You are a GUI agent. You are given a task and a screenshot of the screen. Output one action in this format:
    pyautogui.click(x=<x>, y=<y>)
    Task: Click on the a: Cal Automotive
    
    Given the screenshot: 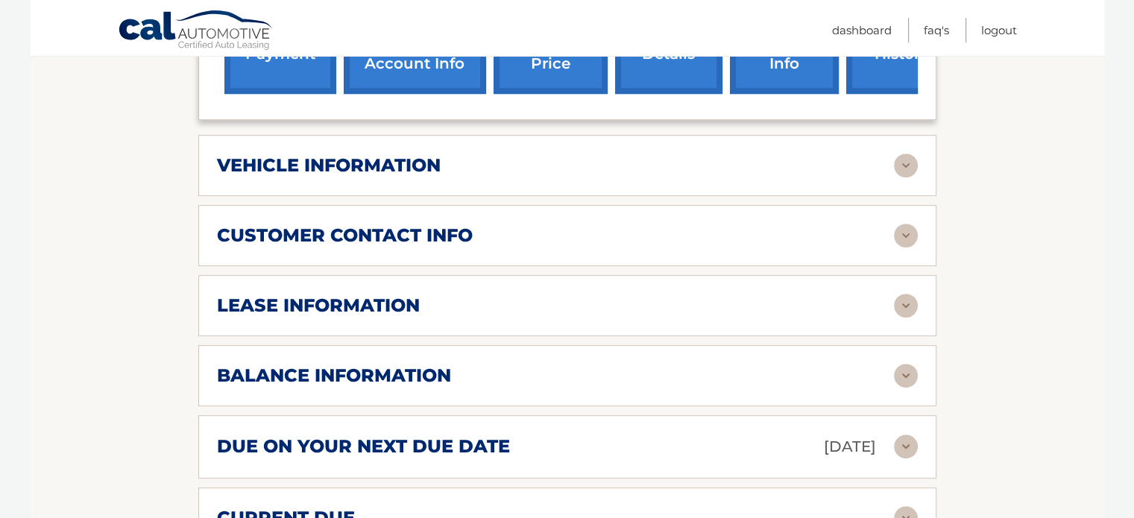 What is the action you would take?
    pyautogui.click(x=196, y=31)
    